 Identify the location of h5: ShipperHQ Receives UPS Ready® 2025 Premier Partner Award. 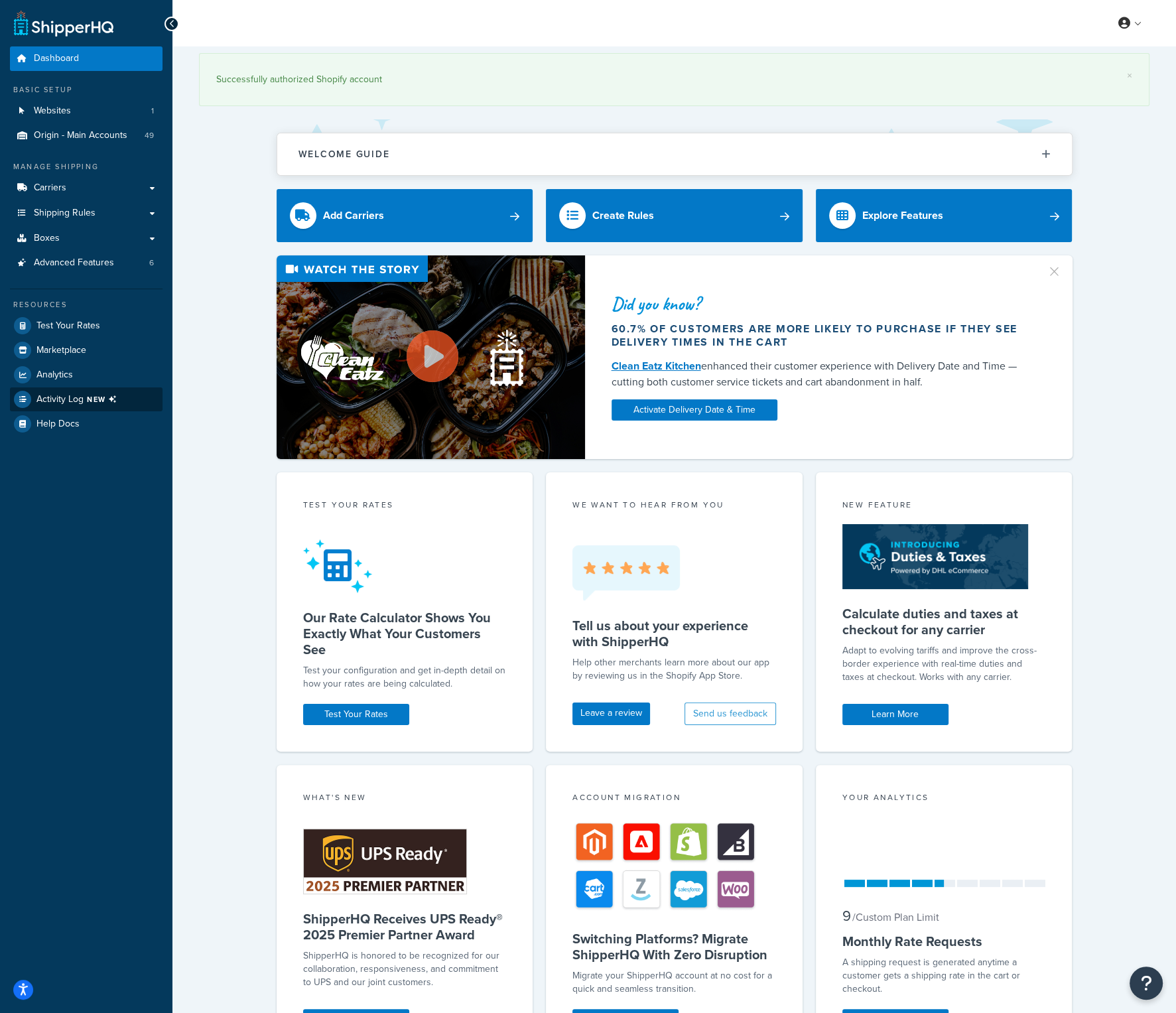
(404, 927).